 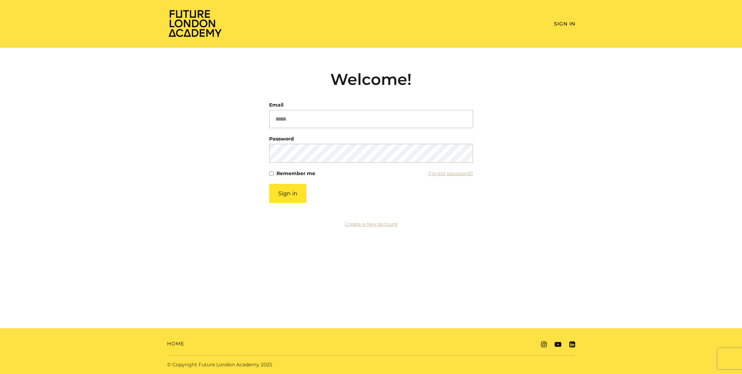 What do you see at coordinates (266, 364) in the screenshot?
I see `div: © Copyright Future London Academy 2025` at bounding box center [266, 364].